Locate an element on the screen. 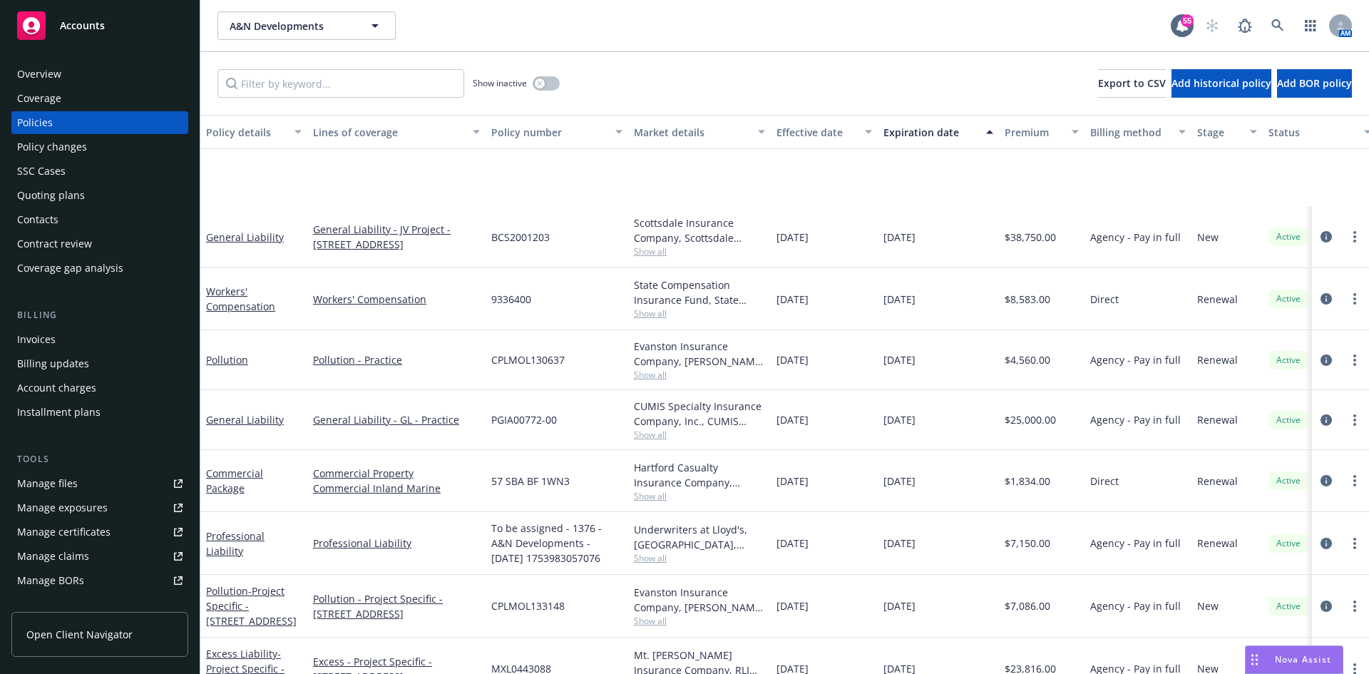 This screenshot has height=674, width=1369. div: Premium is located at coordinates (1034, 132).